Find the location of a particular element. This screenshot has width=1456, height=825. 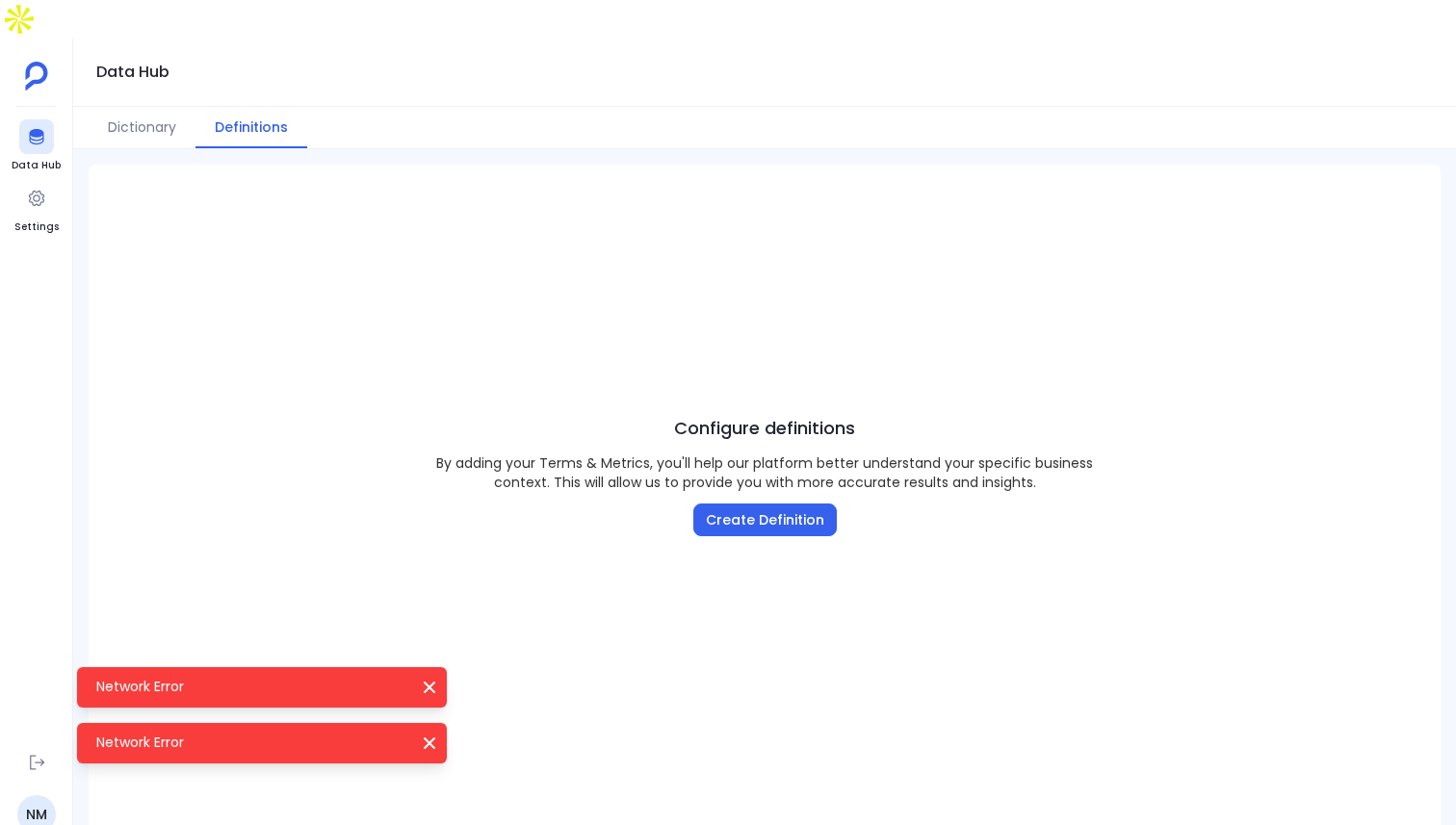

span: Configure definitions is located at coordinates (764, 428).